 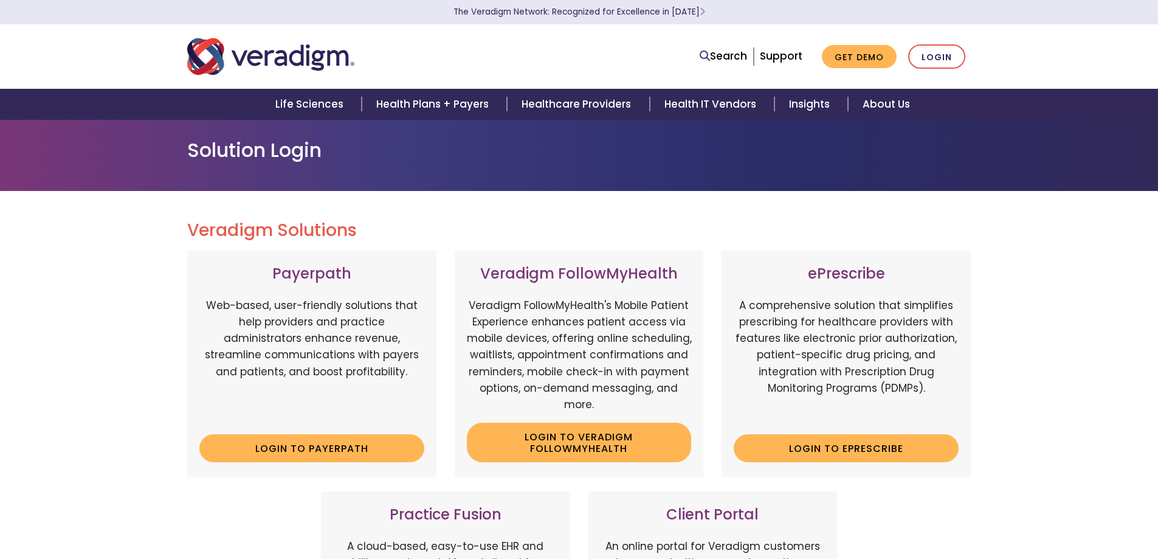 I want to click on a: Healthcare Providers, so click(x=578, y=104).